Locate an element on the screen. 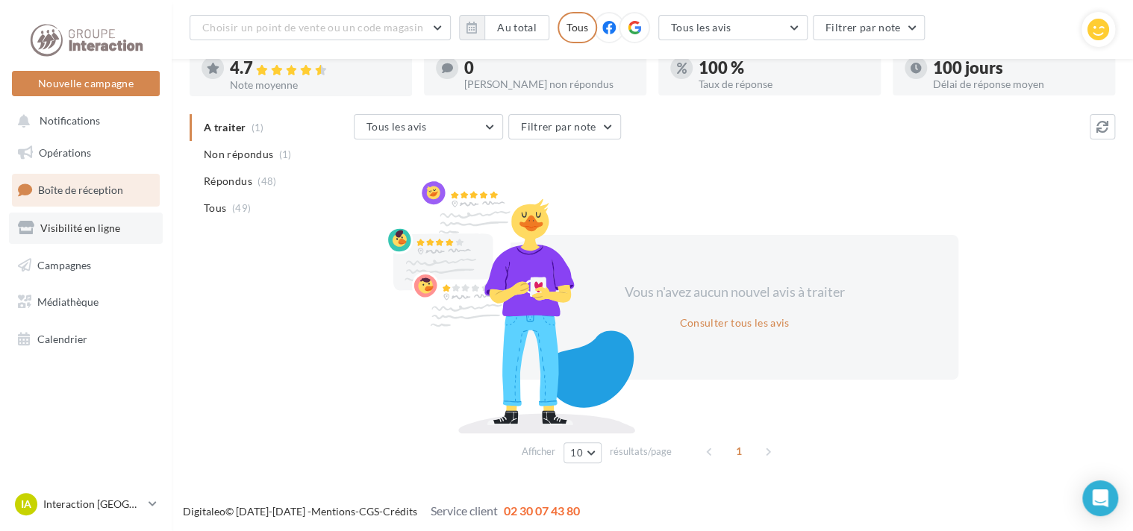  a: Crédits is located at coordinates (400, 511).